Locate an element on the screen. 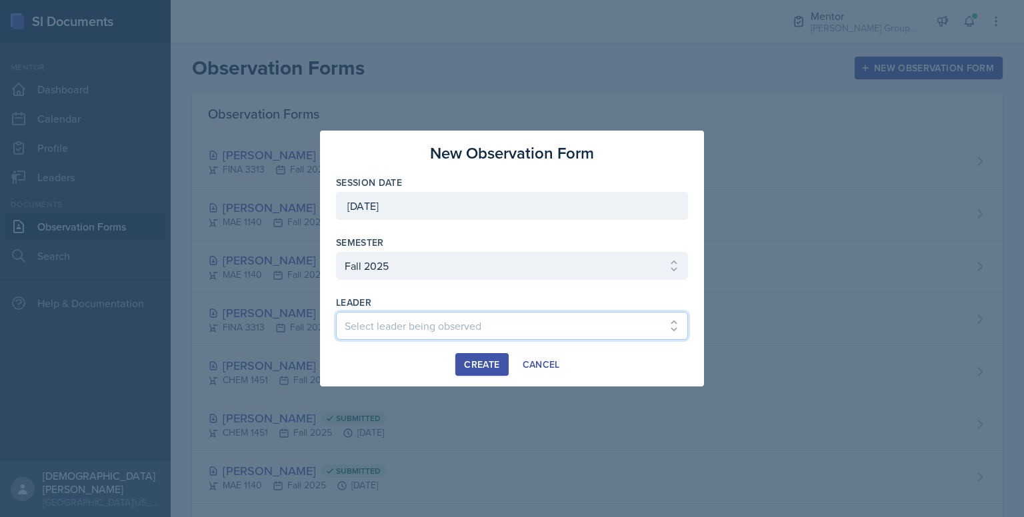 This screenshot has width=1024, height=517. div: Create is located at coordinates (481, 365).